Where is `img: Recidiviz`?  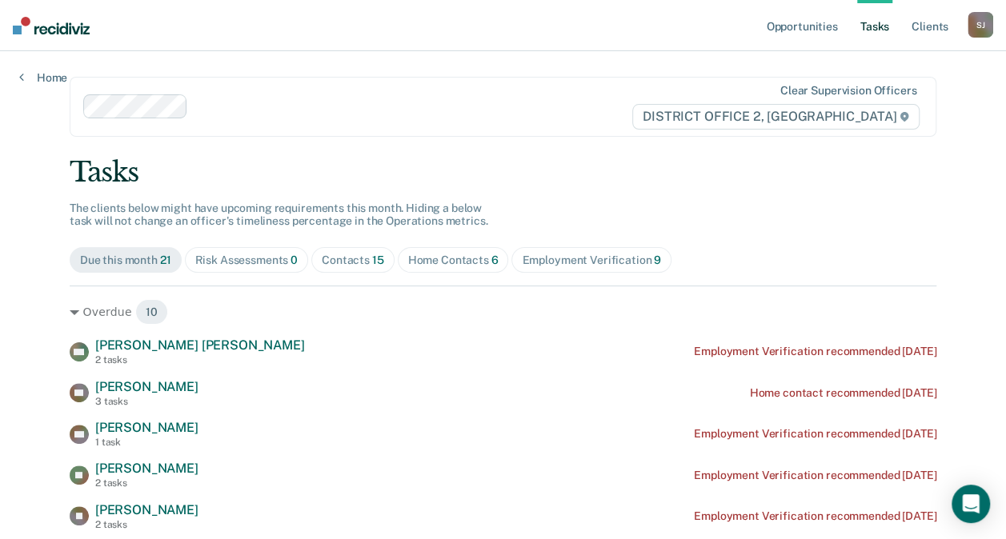 img: Recidiviz is located at coordinates (51, 26).